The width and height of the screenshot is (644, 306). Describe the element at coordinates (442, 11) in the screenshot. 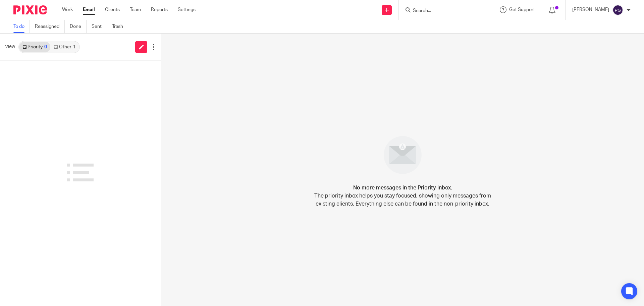

I see `input: Search` at that location.